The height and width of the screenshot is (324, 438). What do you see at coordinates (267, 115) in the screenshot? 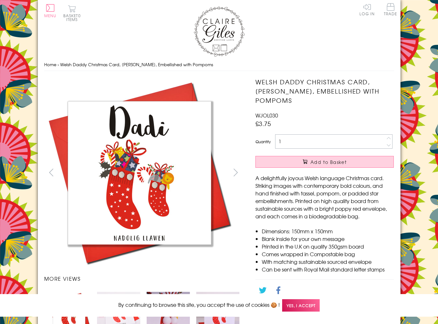
I see `span: WJOL030` at bounding box center [267, 115].